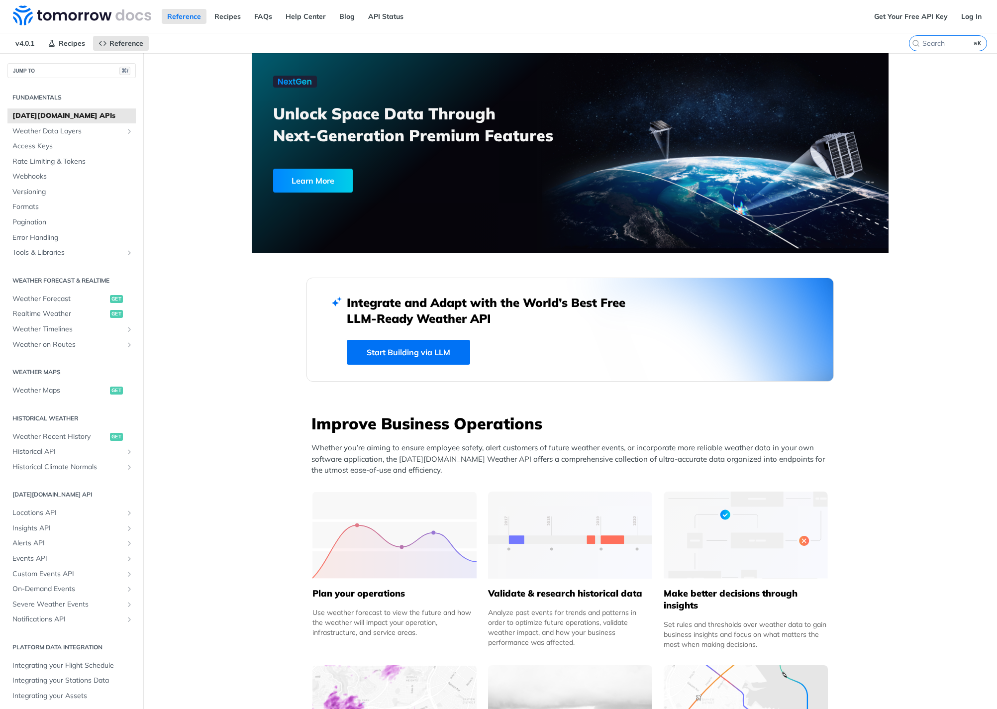 Image resolution: width=997 pixels, height=709 pixels. What do you see at coordinates (72, 372) in the screenshot?
I see `h2: Weather Maps` at bounding box center [72, 372].